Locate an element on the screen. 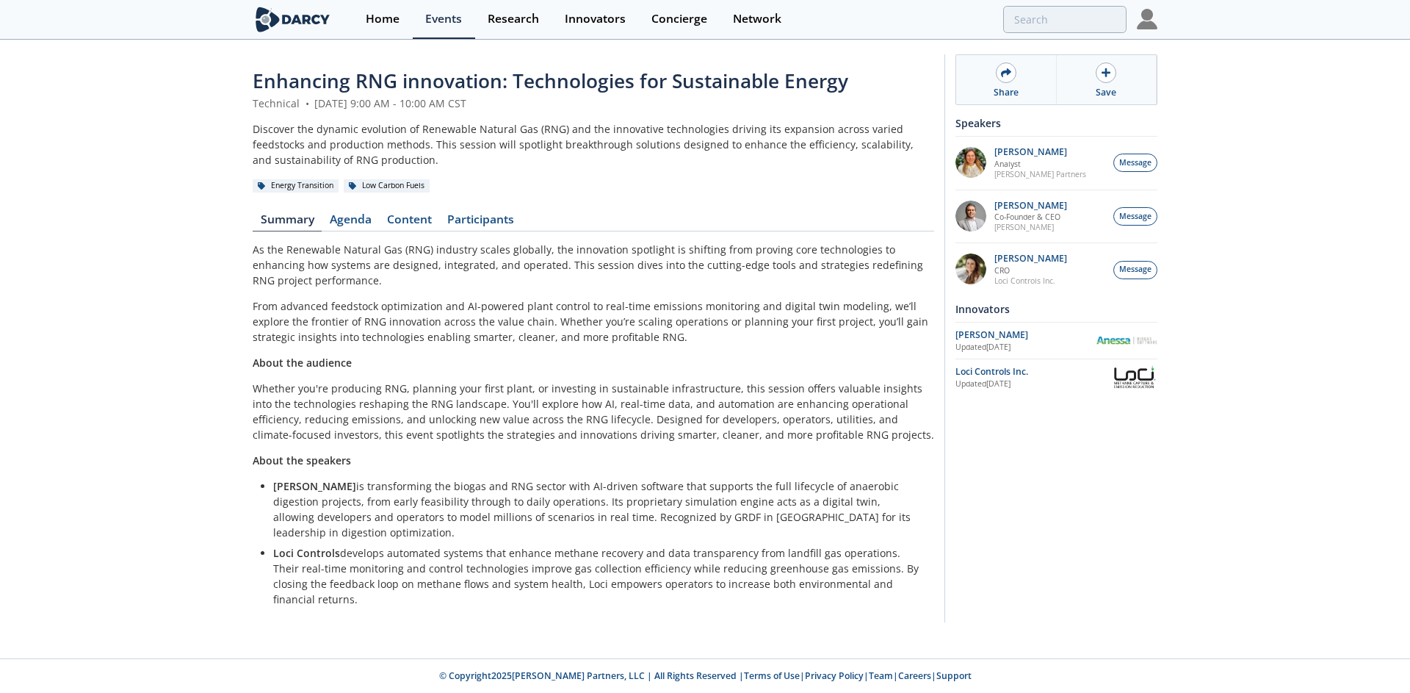 The image size is (1410, 693). strong: About the audience is located at coordinates (302, 362).